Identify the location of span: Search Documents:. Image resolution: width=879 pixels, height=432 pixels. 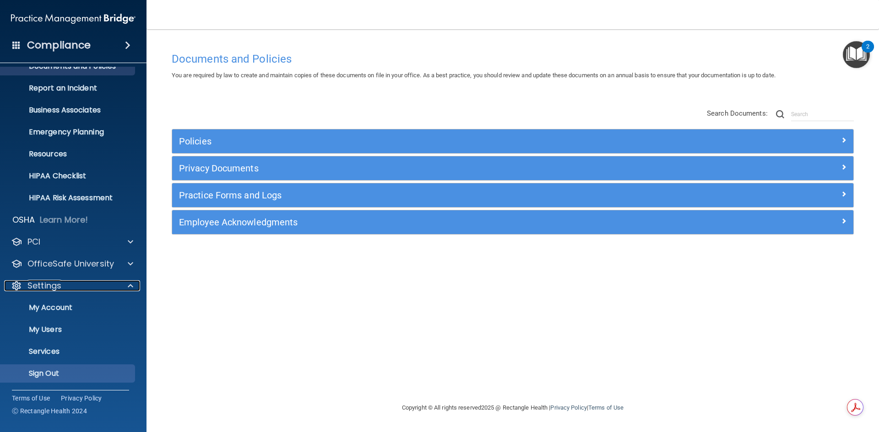
(737, 113).